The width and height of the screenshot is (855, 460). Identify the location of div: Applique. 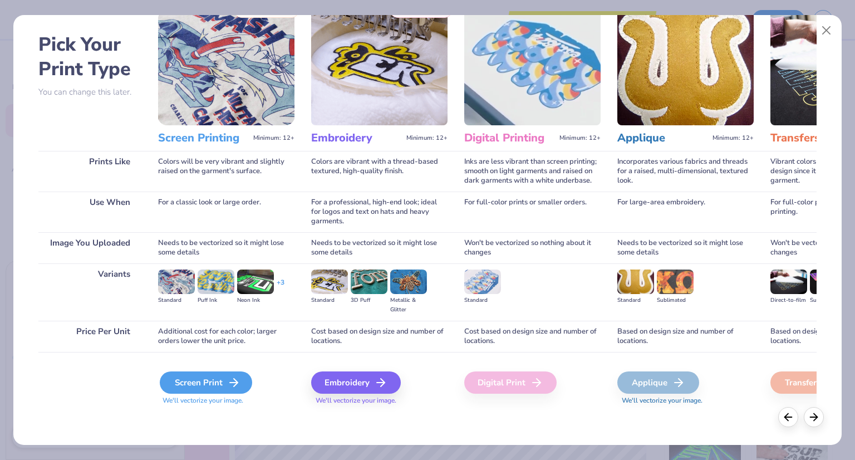
(658, 383).